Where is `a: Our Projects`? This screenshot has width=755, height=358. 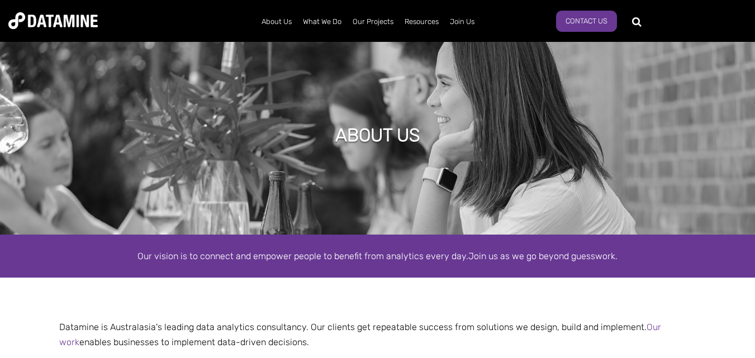 a: Our Projects is located at coordinates (373, 22).